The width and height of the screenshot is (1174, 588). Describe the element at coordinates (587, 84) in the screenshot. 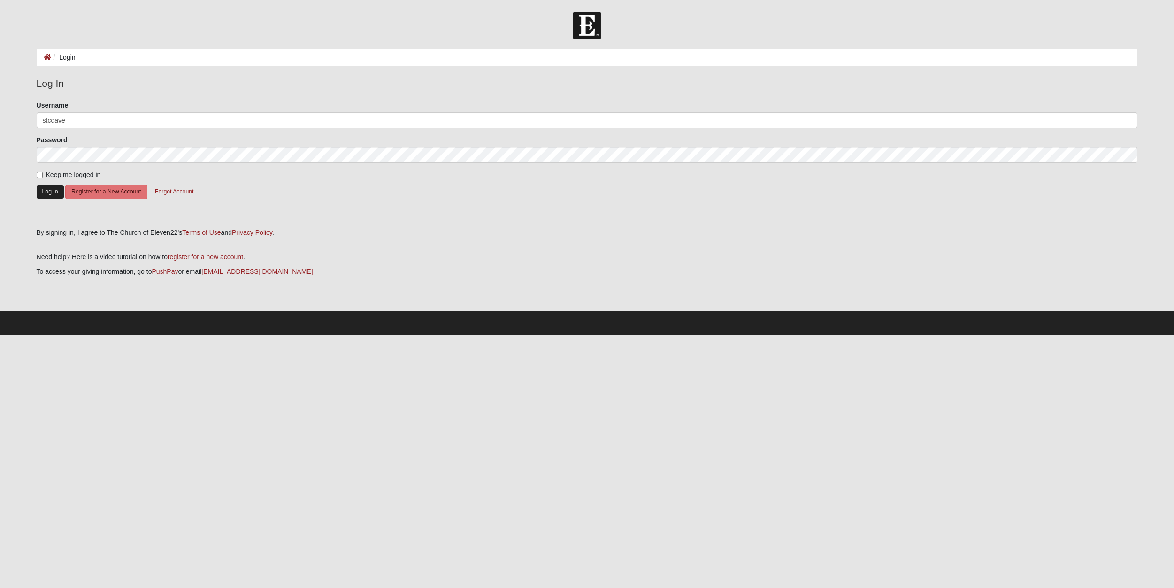

I see `legend: Log In` at that location.